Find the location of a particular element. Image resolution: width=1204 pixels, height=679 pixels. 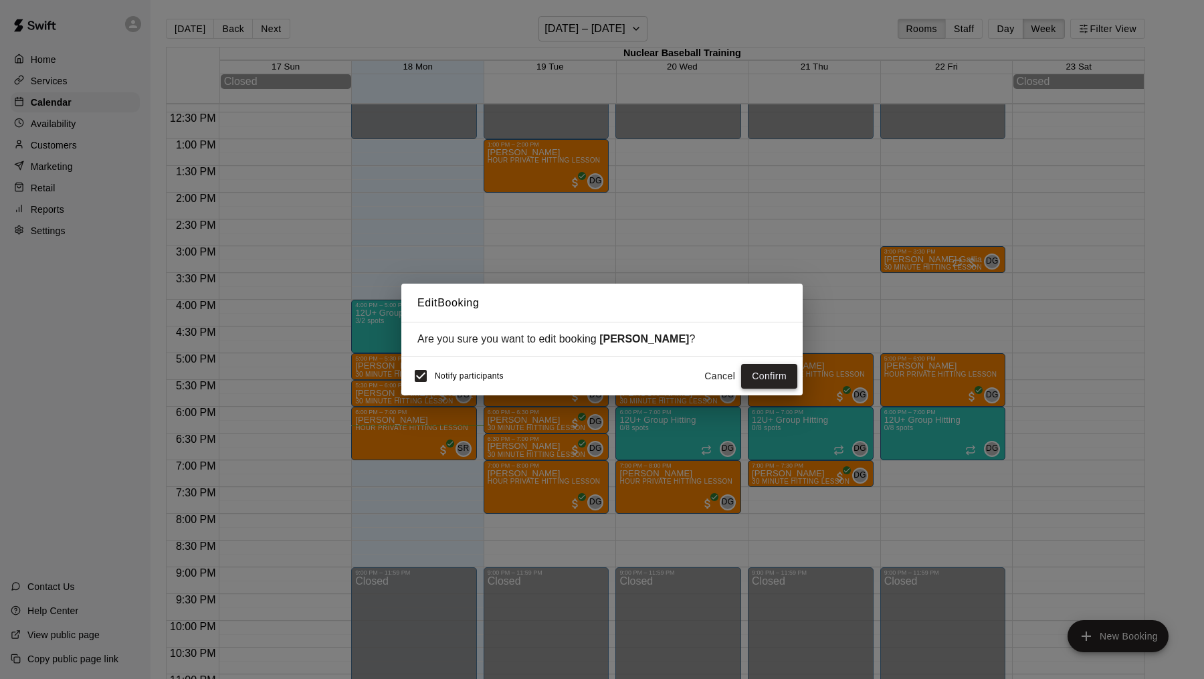

div: Are you sure you want to edit booking ? is located at coordinates (602, 339).